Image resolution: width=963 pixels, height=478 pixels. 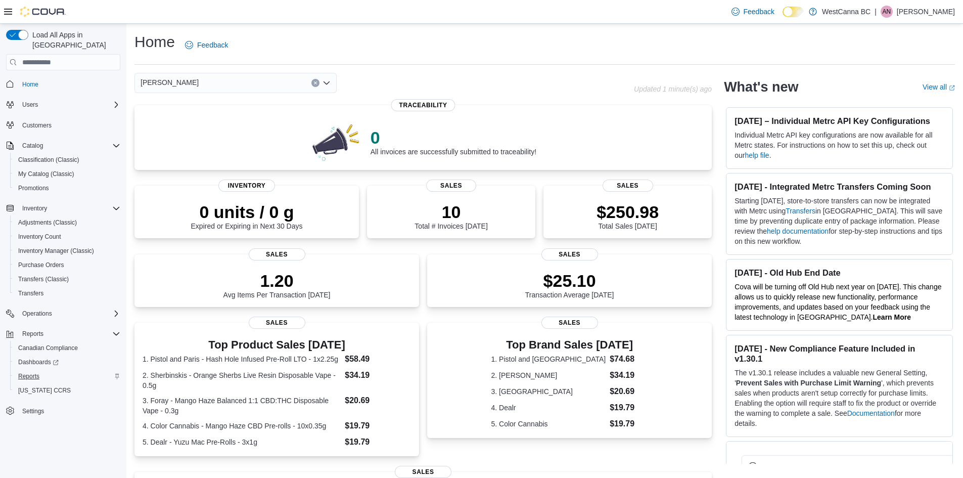 I want to click on span: Traceability, so click(x=423, y=105).